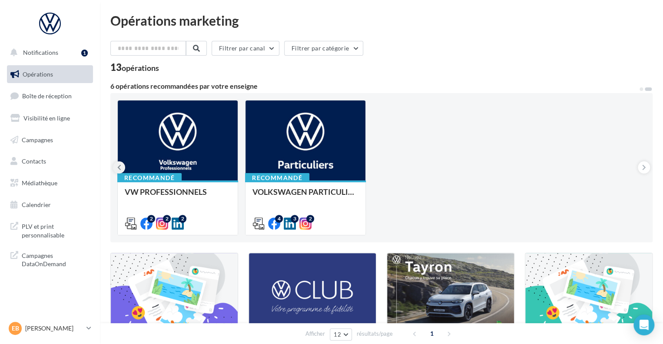  Describe the element at coordinates (140, 68) in the screenshot. I see `div: opérations` at that location.